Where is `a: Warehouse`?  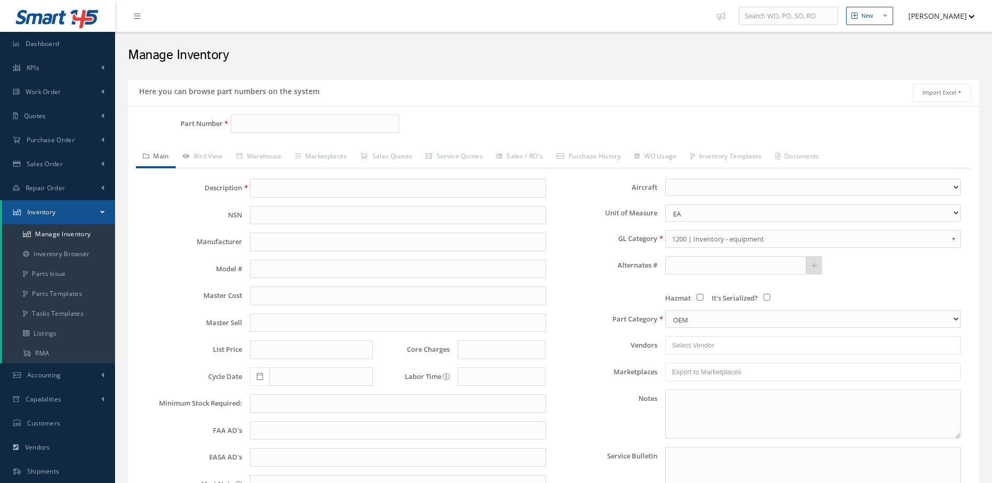
a: Warehouse is located at coordinates (259, 157).